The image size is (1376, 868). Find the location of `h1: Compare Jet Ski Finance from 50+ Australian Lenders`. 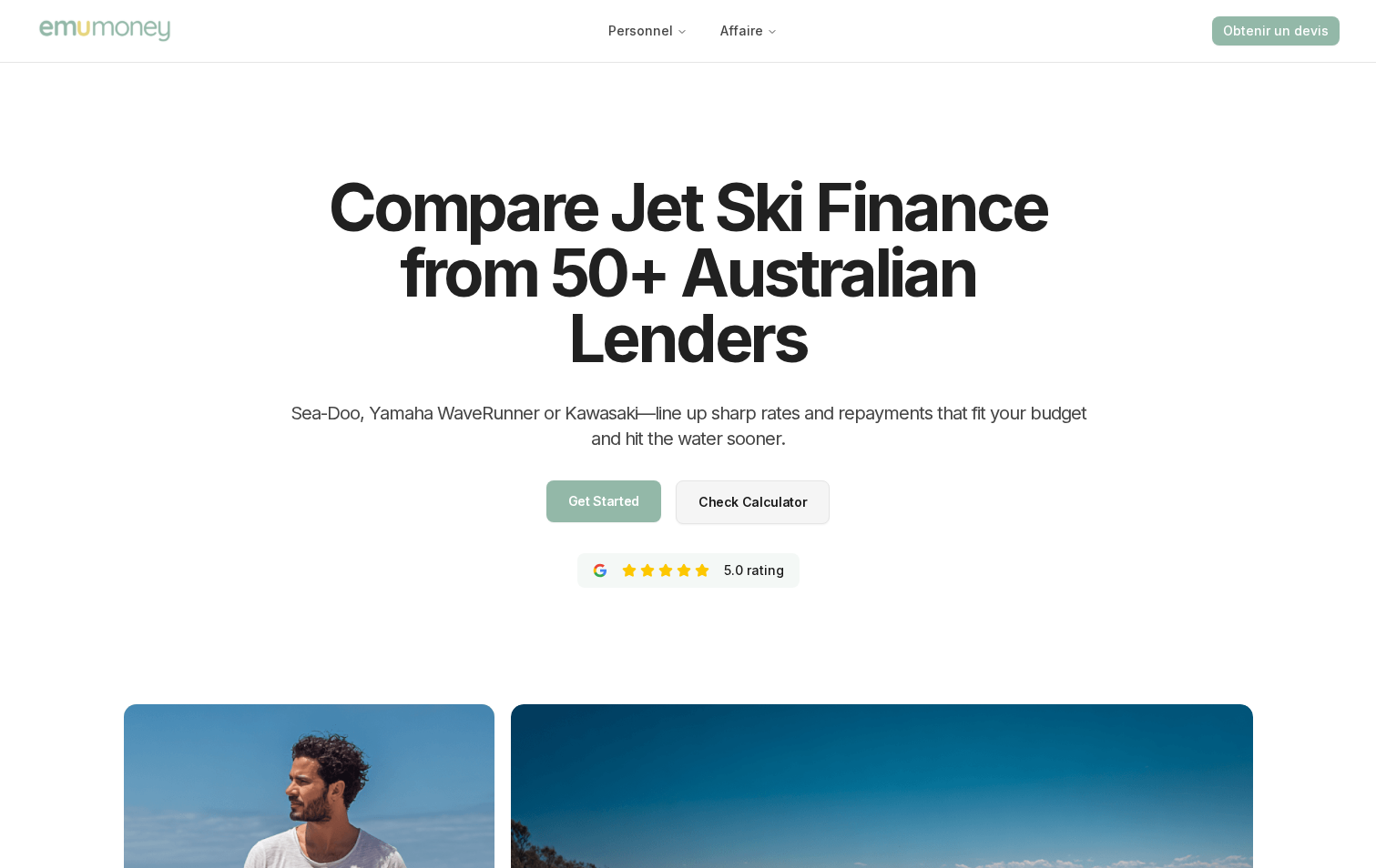

h1: Compare Jet Ski Finance from 50+ Australian Lenders is located at coordinates (688, 273).